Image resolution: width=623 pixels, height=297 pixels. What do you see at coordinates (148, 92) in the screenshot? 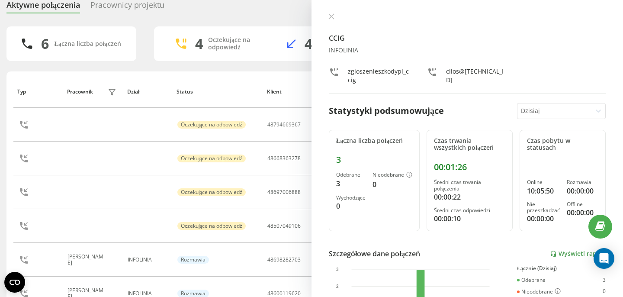
I see `div: Dział` at bounding box center [148, 92].